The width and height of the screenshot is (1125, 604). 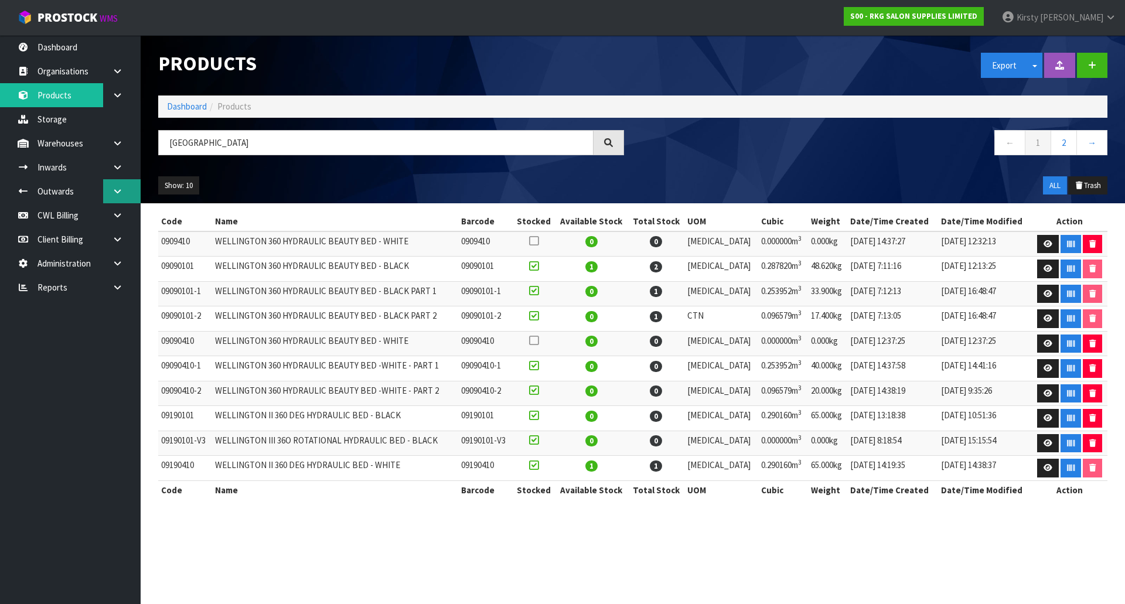 I want to click on a: 1, so click(x=1038, y=142).